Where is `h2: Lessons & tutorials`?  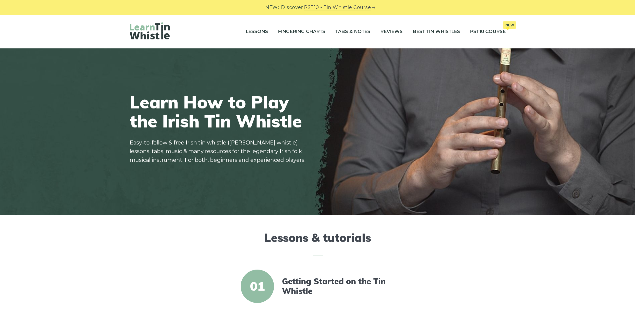
h2: Lessons & tutorials is located at coordinates (318, 243).